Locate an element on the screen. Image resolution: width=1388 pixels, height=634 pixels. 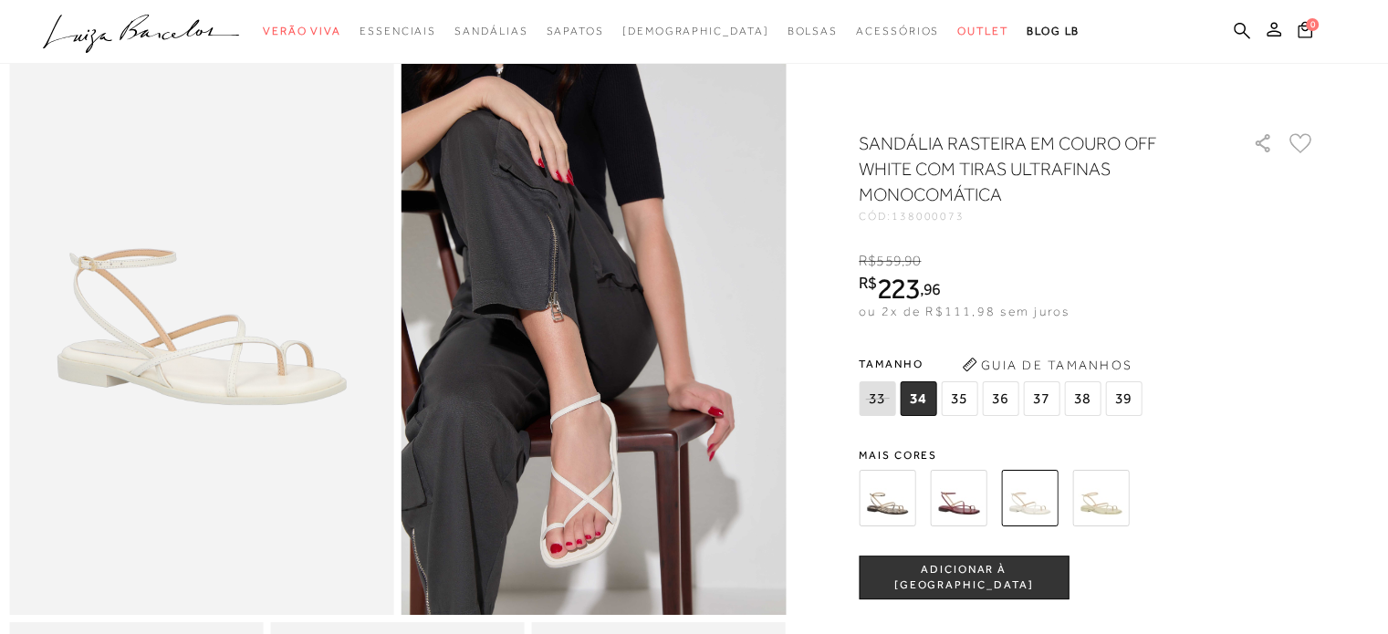
span: Bolsas is located at coordinates (812, 31).